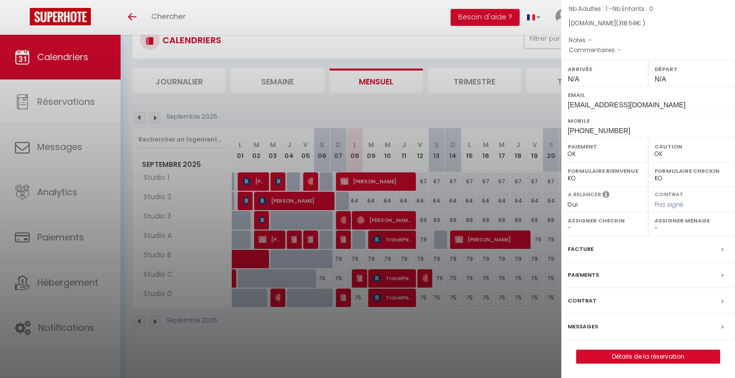 The width and height of the screenshot is (735, 378). Describe the element at coordinates (648, 356) in the screenshot. I see `button: Détails de la réservation` at that location.